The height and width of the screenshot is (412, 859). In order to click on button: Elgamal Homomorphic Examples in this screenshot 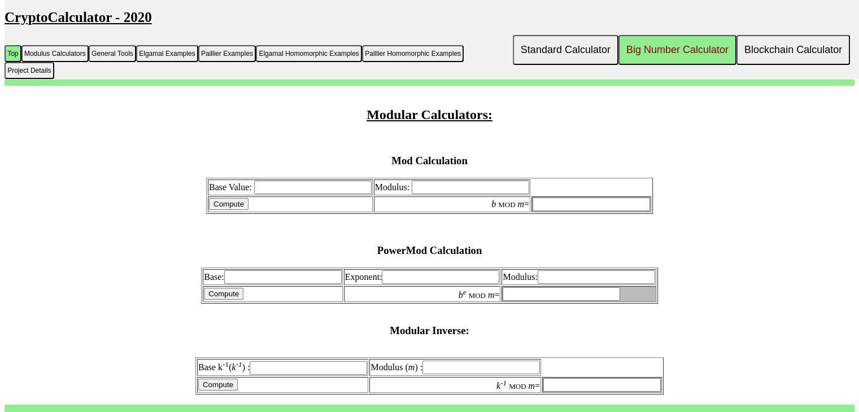, I will do `click(309, 54)`.